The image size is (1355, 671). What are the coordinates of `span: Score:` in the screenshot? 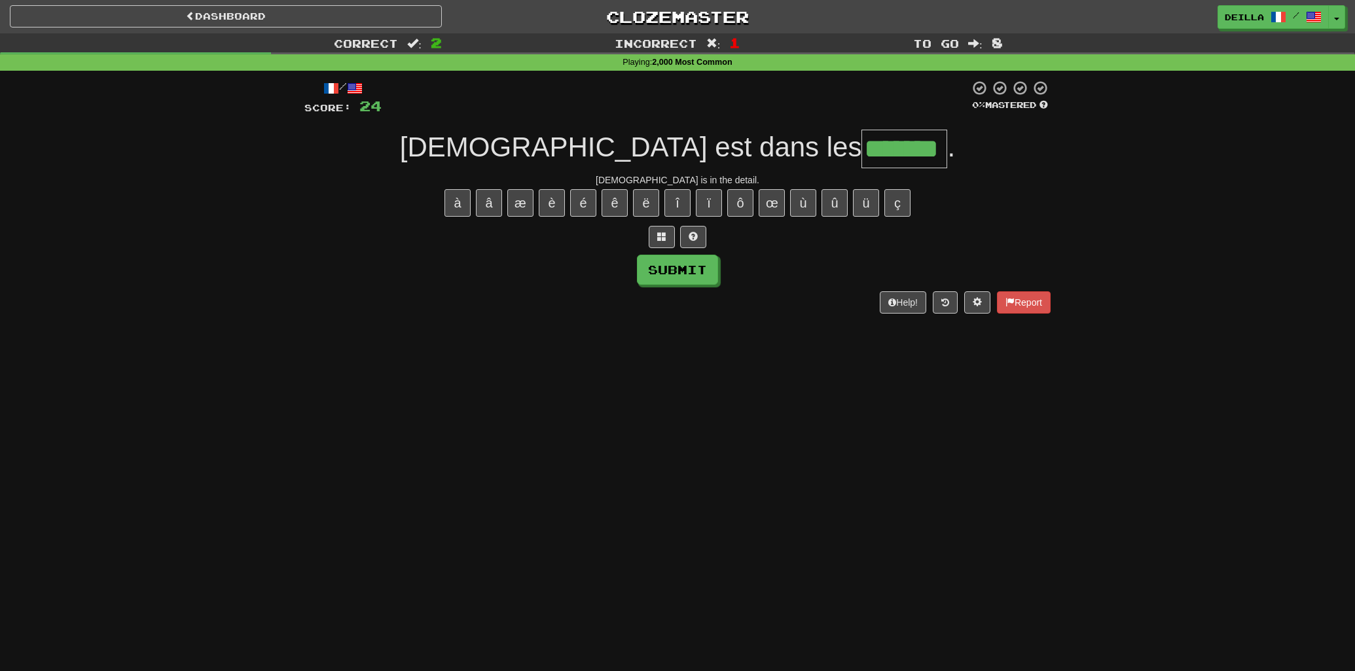 It's located at (328, 107).